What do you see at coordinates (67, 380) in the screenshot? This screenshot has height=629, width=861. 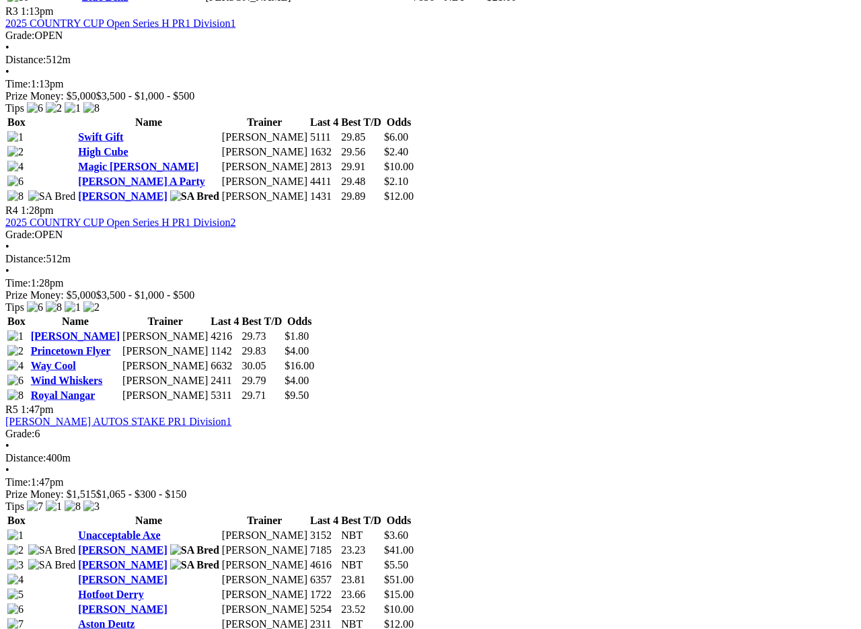 I see `a: Wind Whiskers` at bounding box center [67, 380].